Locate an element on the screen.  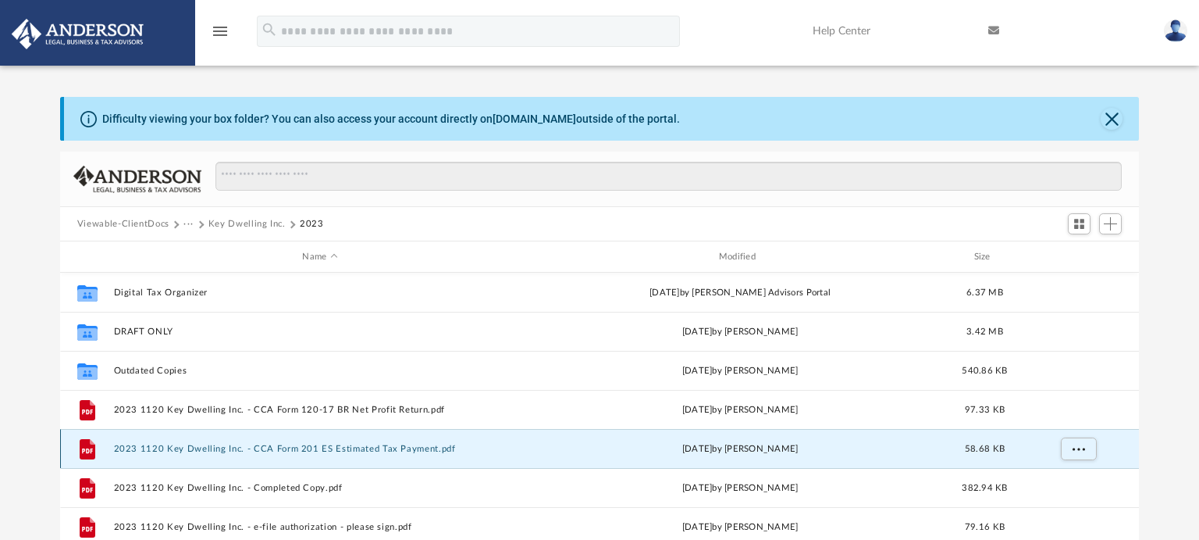
input: Search files and folders is located at coordinates (669, 176).